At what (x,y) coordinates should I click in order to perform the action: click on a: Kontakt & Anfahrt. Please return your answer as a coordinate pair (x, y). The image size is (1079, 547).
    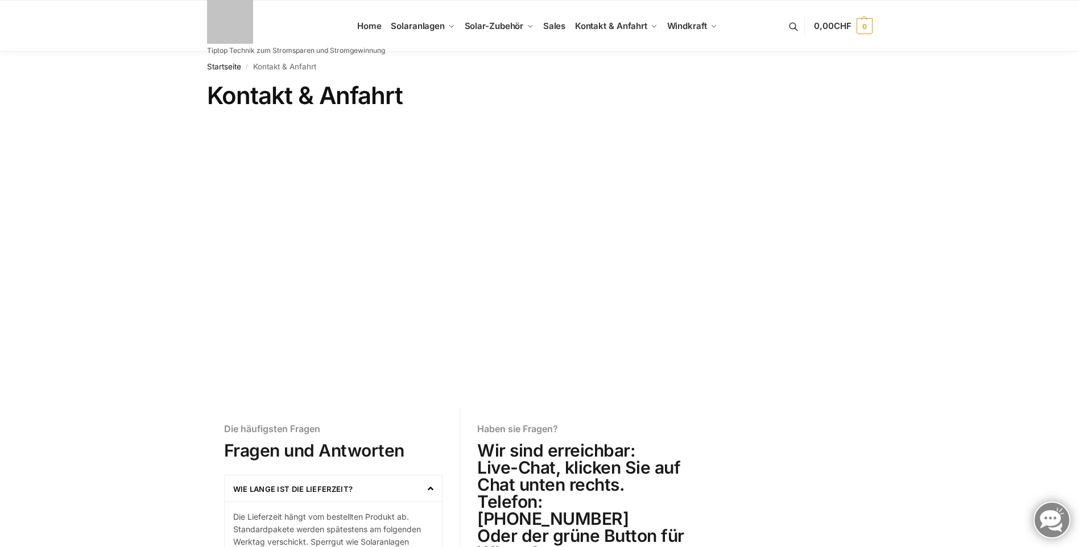
    Looking at the image, I should click on (616, 26).